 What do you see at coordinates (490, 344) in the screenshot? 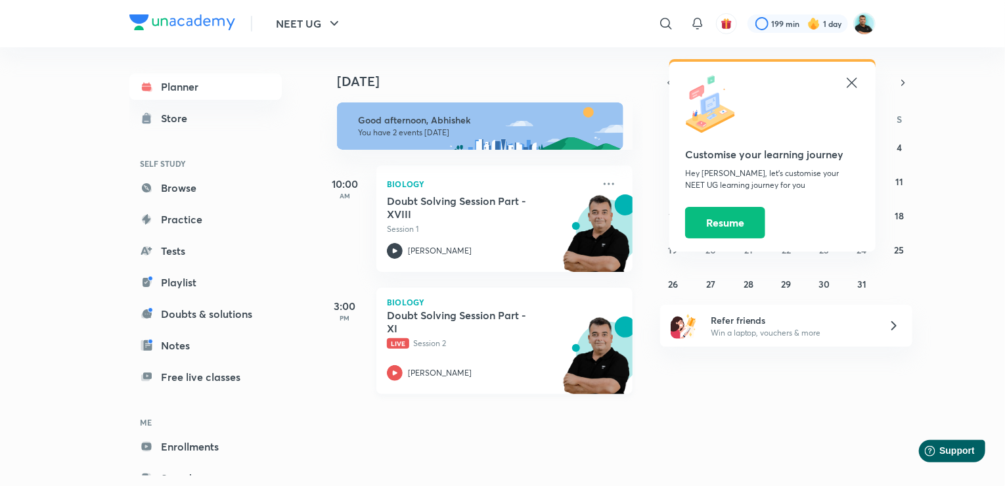
I see `p: Session 2` at bounding box center [490, 344].